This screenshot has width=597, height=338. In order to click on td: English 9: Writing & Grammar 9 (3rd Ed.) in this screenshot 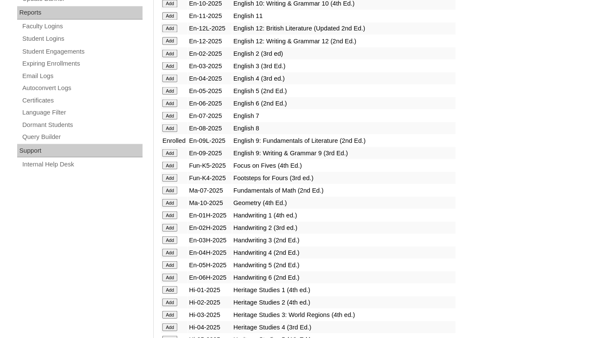, I will do `click(344, 153)`.